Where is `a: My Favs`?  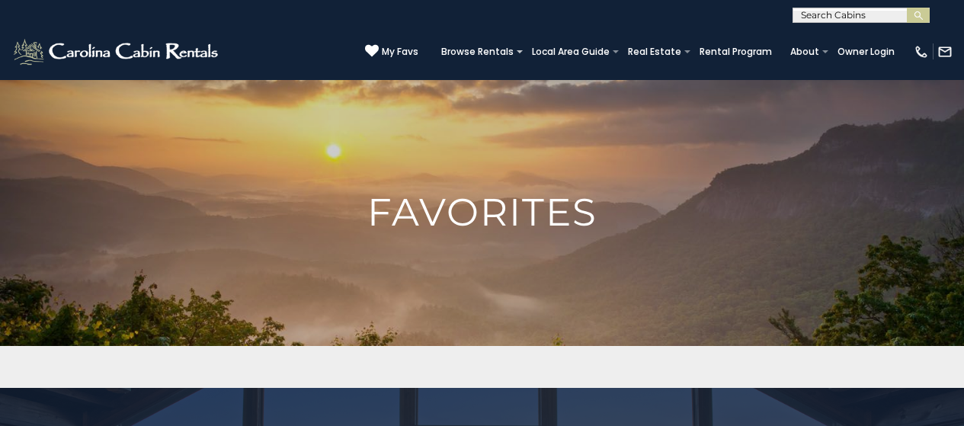
a: My Favs is located at coordinates (392, 52).